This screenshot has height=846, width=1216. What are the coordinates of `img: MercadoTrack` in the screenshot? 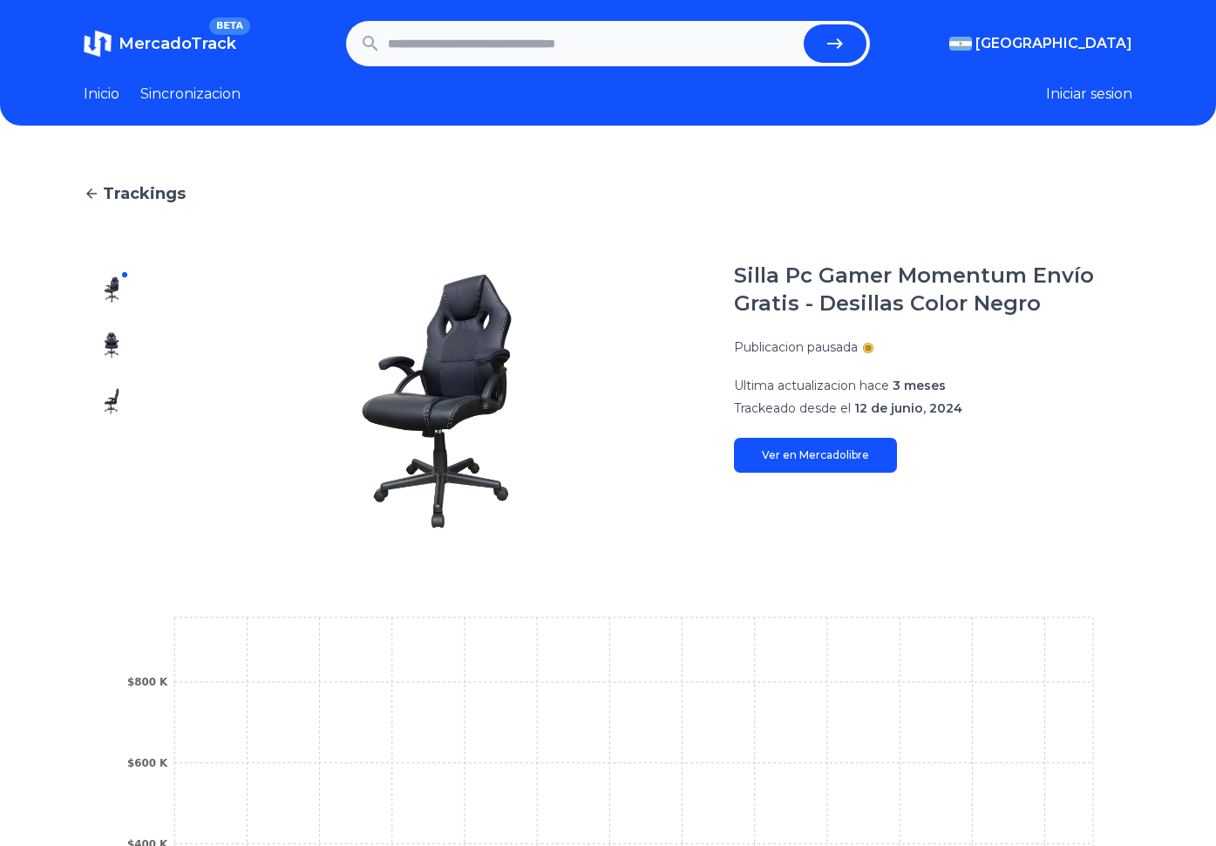 It's located at (98, 44).